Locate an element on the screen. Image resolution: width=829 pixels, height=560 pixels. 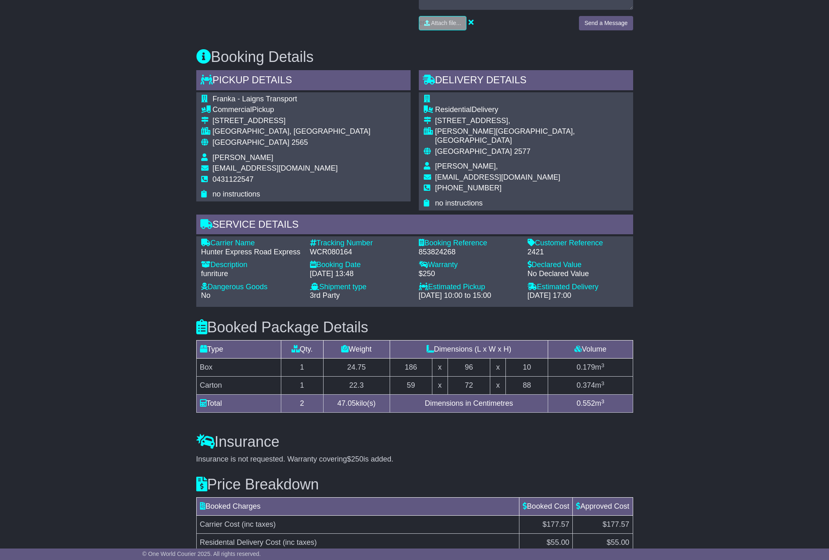
span: 2577 is located at coordinates (522, 151).